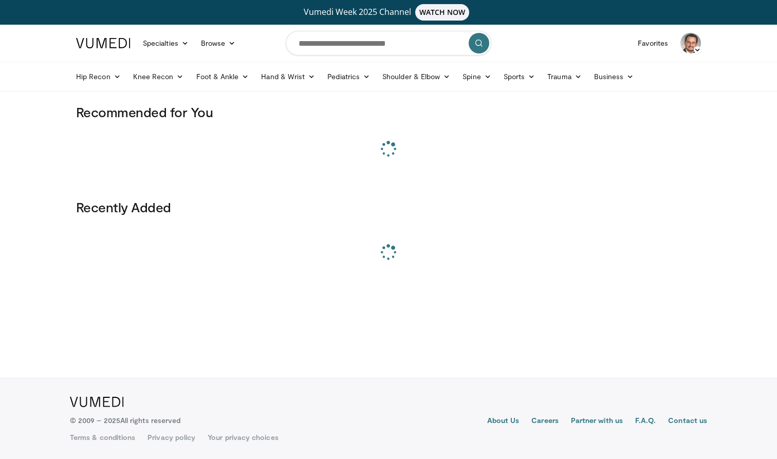  Describe the element at coordinates (171, 437) in the screenshot. I see `a: Privacy policy` at that location.